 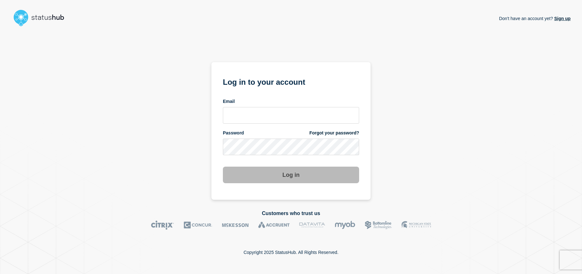 I want to click on img: Citrix logo, so click(x=162, y=225).